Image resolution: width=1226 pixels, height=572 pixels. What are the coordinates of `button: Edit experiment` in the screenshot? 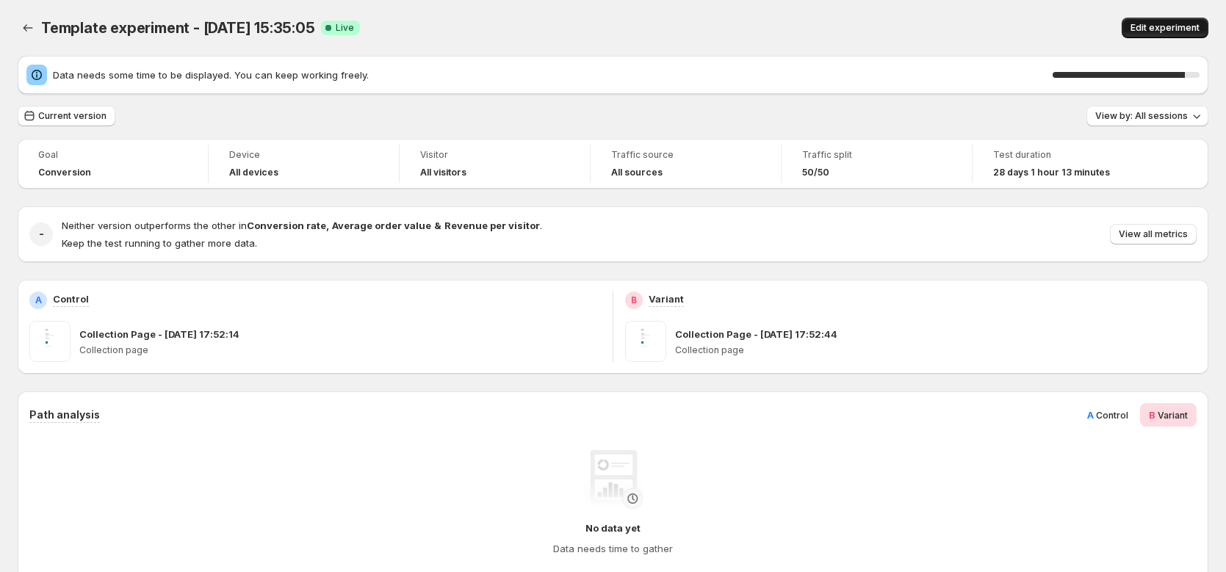 It's located at (1165, 28).